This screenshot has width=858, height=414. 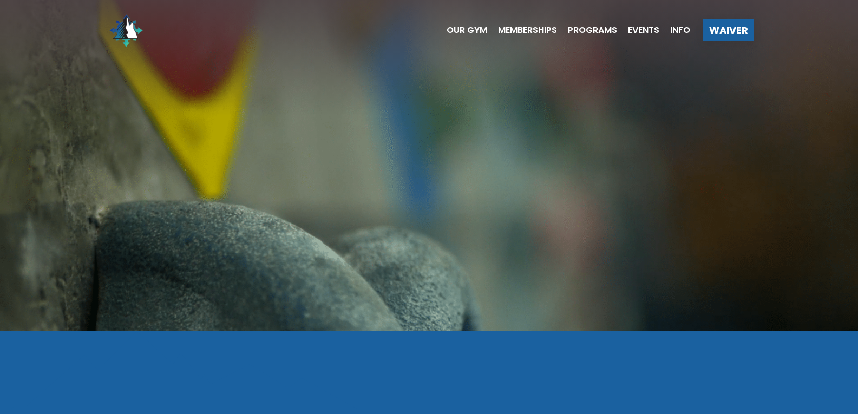 What do you see at coordinates (675, 30) in the screenshot?
I see `a: Info` at bounding box center [675, 30].